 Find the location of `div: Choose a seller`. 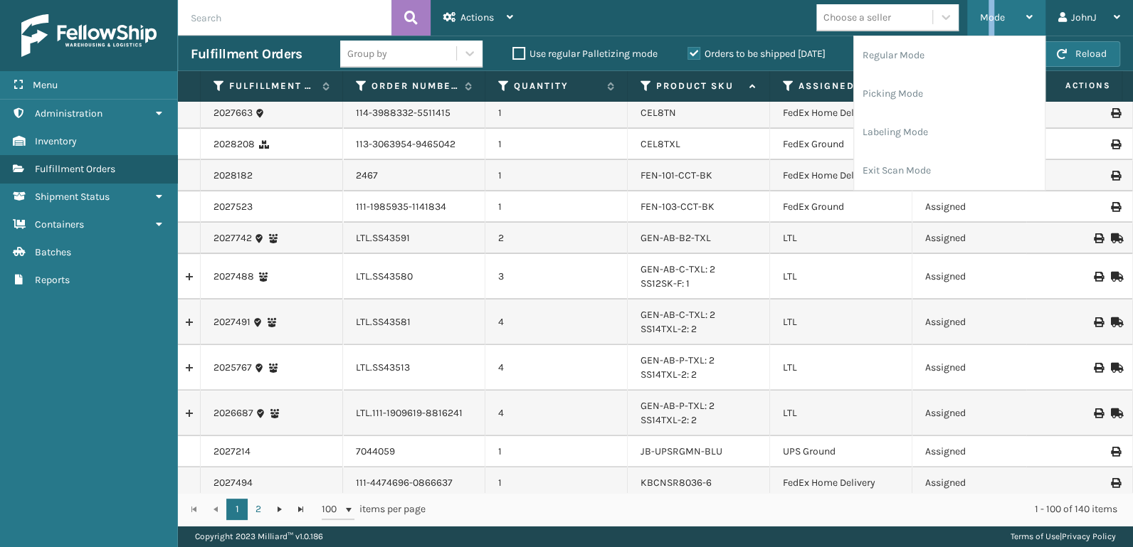

div: Choose a seller is located at coordinates (857, 17).